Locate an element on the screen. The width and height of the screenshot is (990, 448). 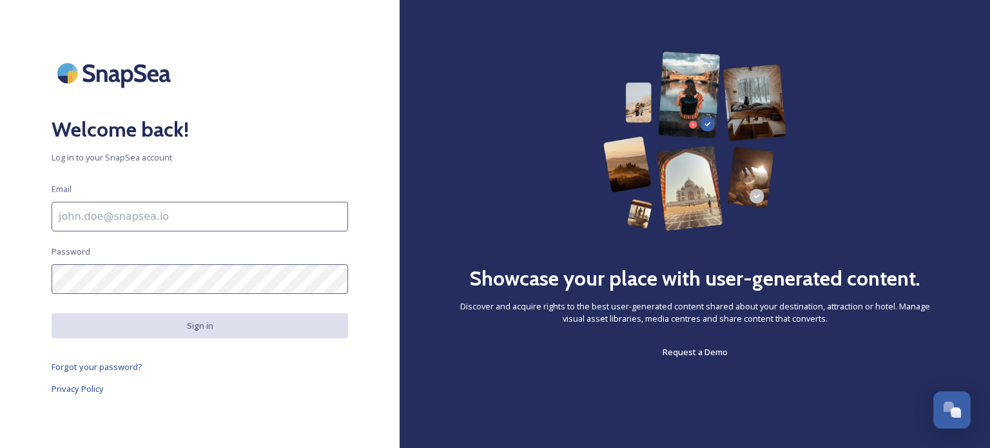
img: 63b42ca75bacad526042e722_Group%20154-p-800.png is located at coordinates (695, 141).